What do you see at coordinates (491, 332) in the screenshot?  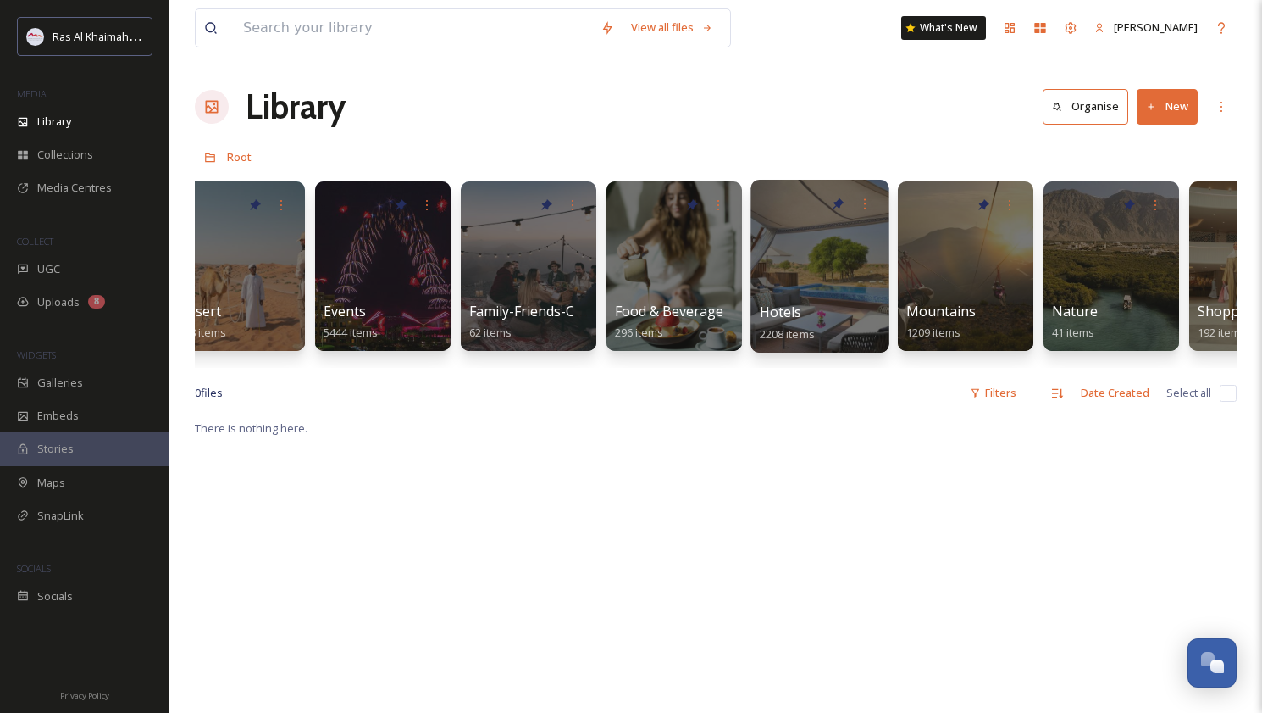 I see `span: 62 items` at bounding box center [491, 332].